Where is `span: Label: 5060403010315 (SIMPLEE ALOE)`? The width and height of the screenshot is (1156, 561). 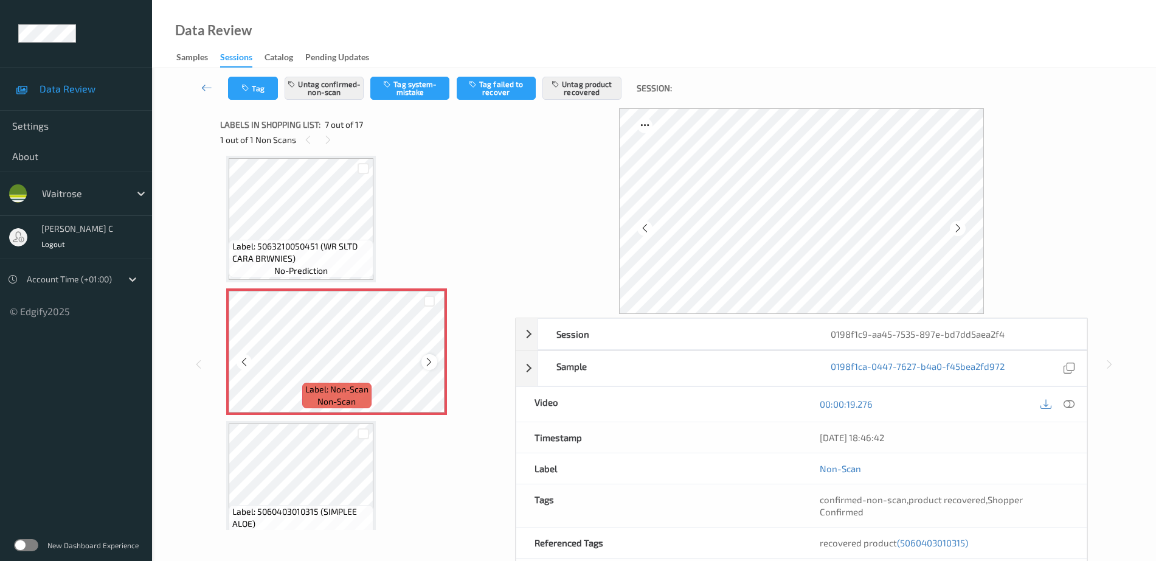 span: Label: 5060403010315 (SIMPLEE ALOE) is located at coordinates (302, 518).